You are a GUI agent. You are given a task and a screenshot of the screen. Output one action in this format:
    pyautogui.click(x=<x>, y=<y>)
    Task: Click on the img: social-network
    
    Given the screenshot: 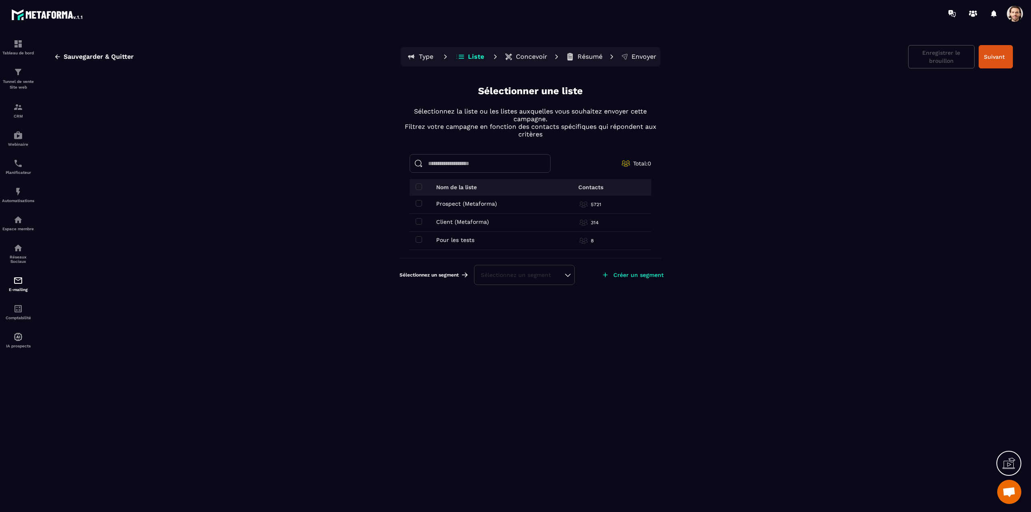 What is the action you would take?
    pyautogui.click(x=18, y=248)
    